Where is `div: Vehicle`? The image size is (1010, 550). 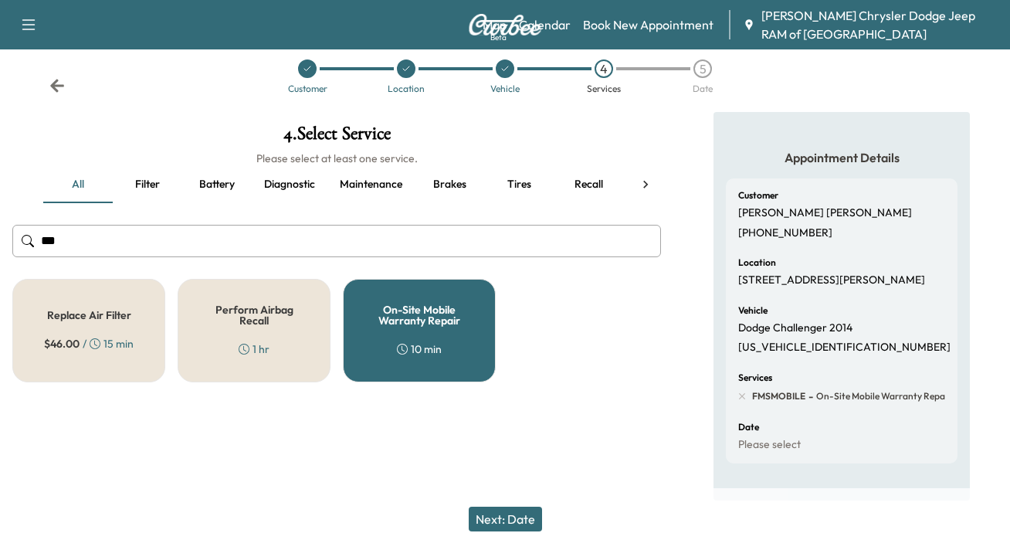
div: Vehicle is located at coordinates (505, 89).